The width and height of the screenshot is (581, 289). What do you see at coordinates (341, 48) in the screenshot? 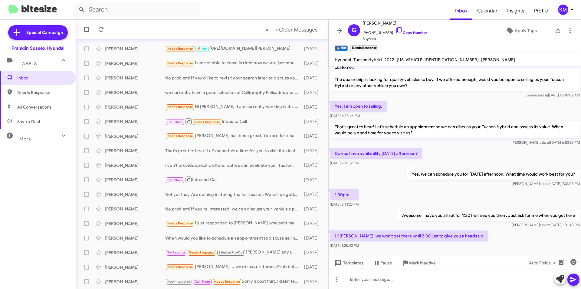
I see `small: 🔥 Hot` at bounding box center [341, 48].